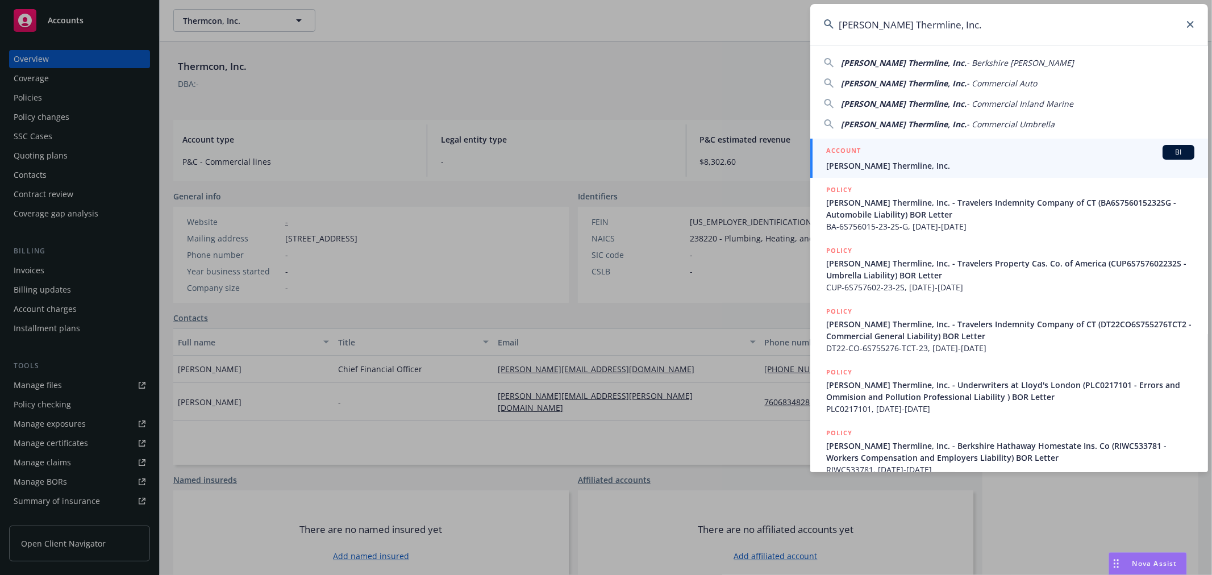 This screenshot has height=575, width=1212. What do you see at coordinates (1009, 24) in the screenshot?
I see `input: Search...` at bounding box center [1009, 24].